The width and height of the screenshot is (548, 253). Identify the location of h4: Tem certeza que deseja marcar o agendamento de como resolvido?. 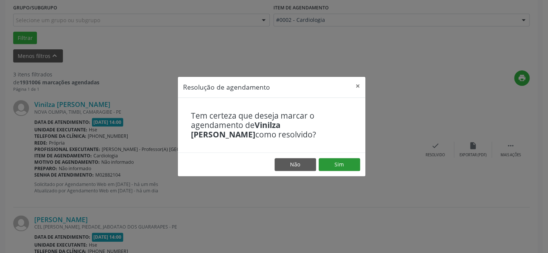
(271, 125).